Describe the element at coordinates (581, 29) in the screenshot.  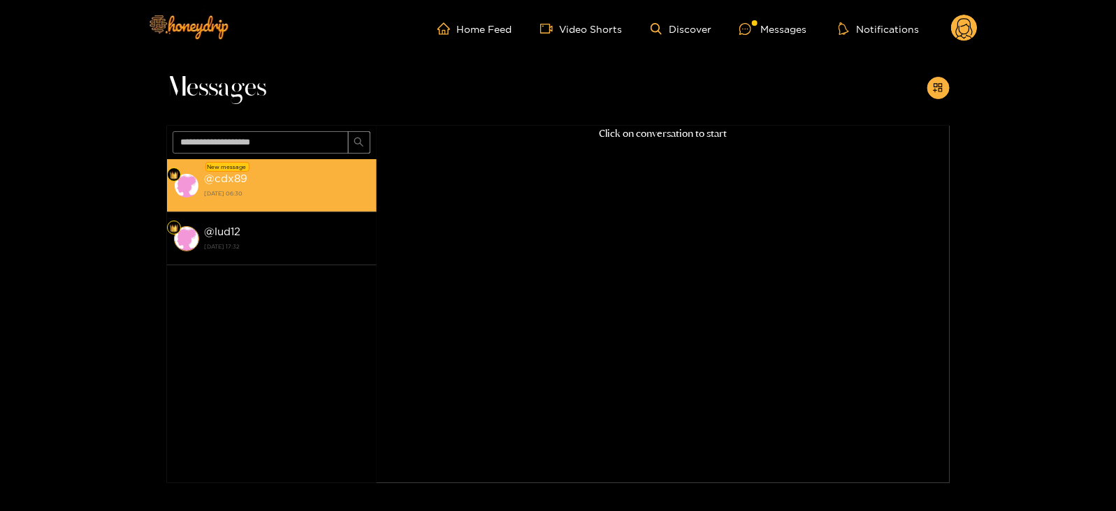
I see `a: Video Shorts` at that location.